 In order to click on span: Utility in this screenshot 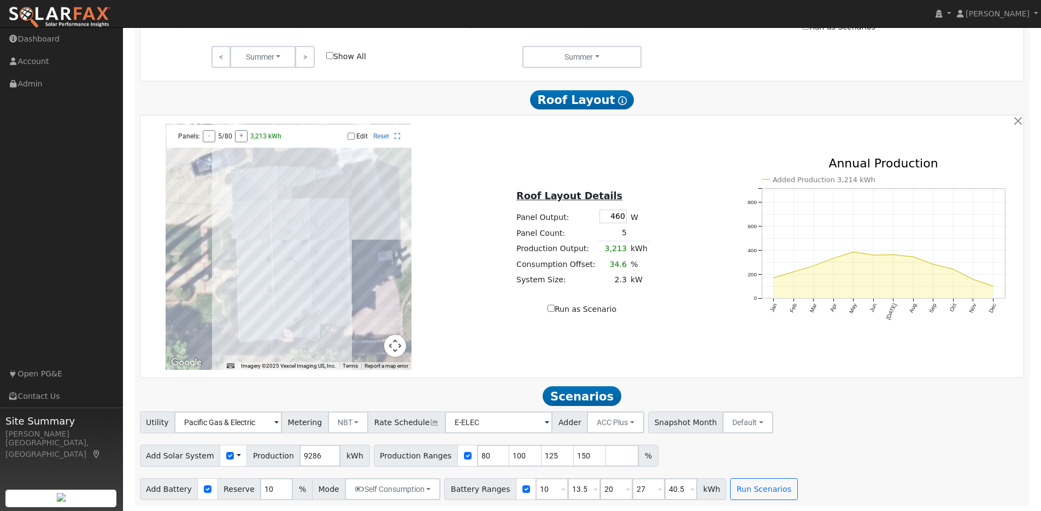, I will do `click(157, 422)`.